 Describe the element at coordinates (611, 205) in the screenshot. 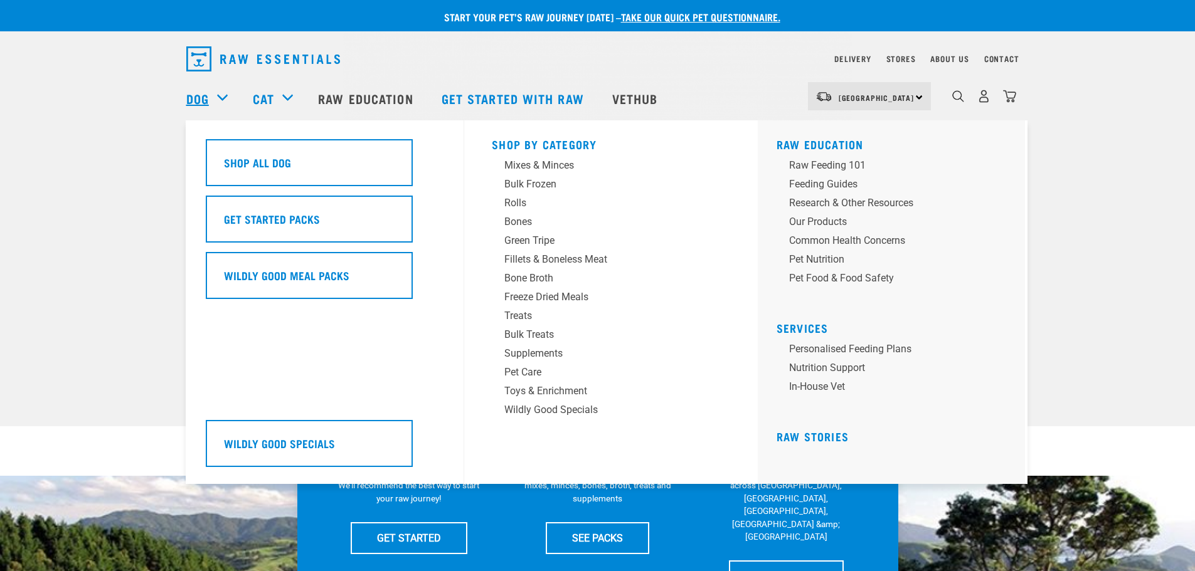

I see `a: Rolls` at that location.